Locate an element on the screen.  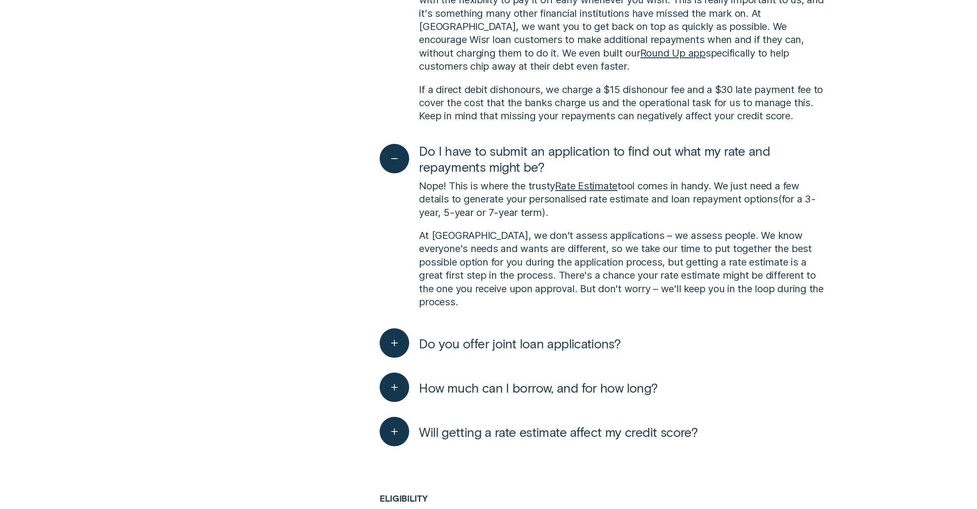
button: How much can I borrow, and for how long? is located at coordinates (518, 387).